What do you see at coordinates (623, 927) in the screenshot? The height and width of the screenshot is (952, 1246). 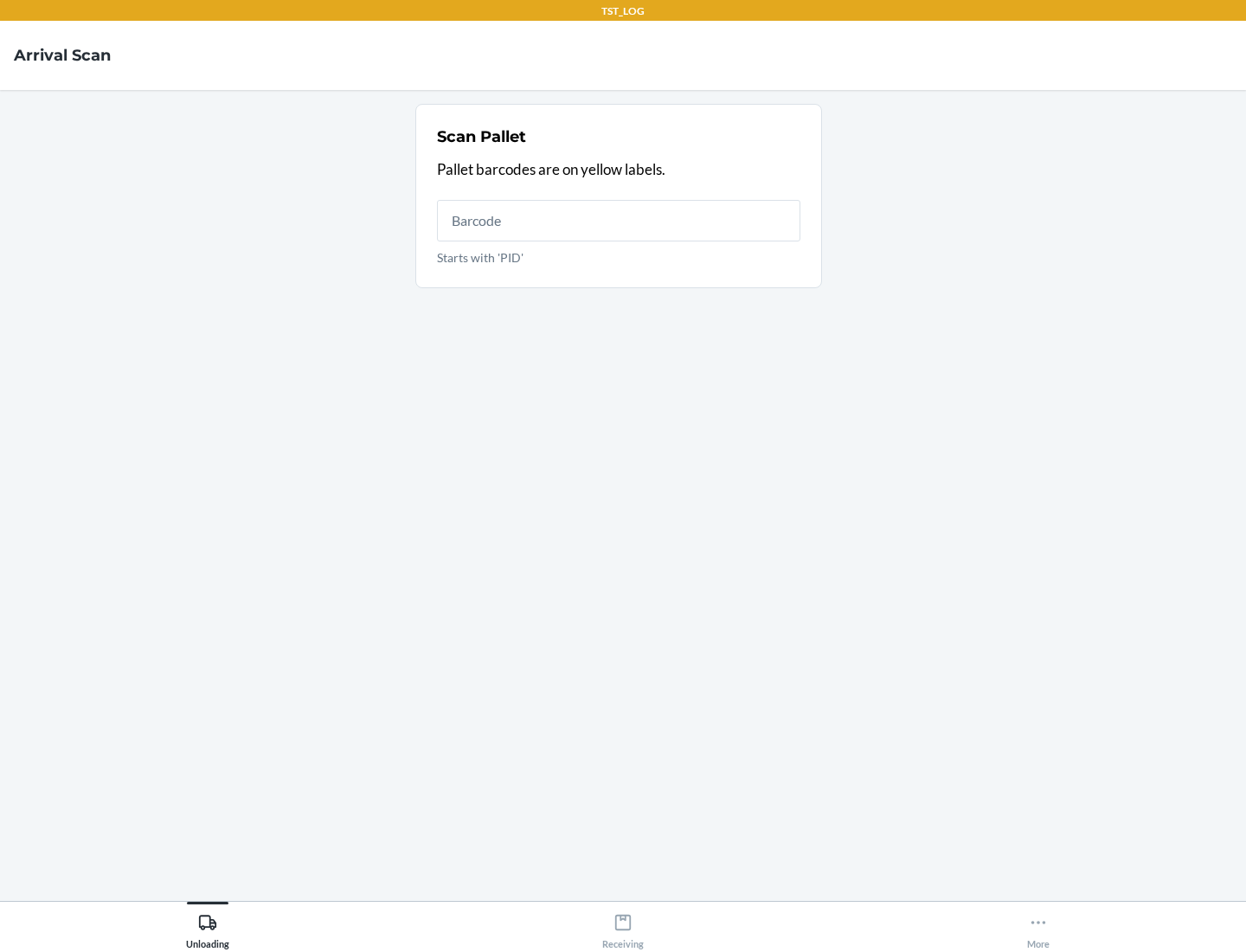 I see `div: Receiving` at bounding box center [623, 927].